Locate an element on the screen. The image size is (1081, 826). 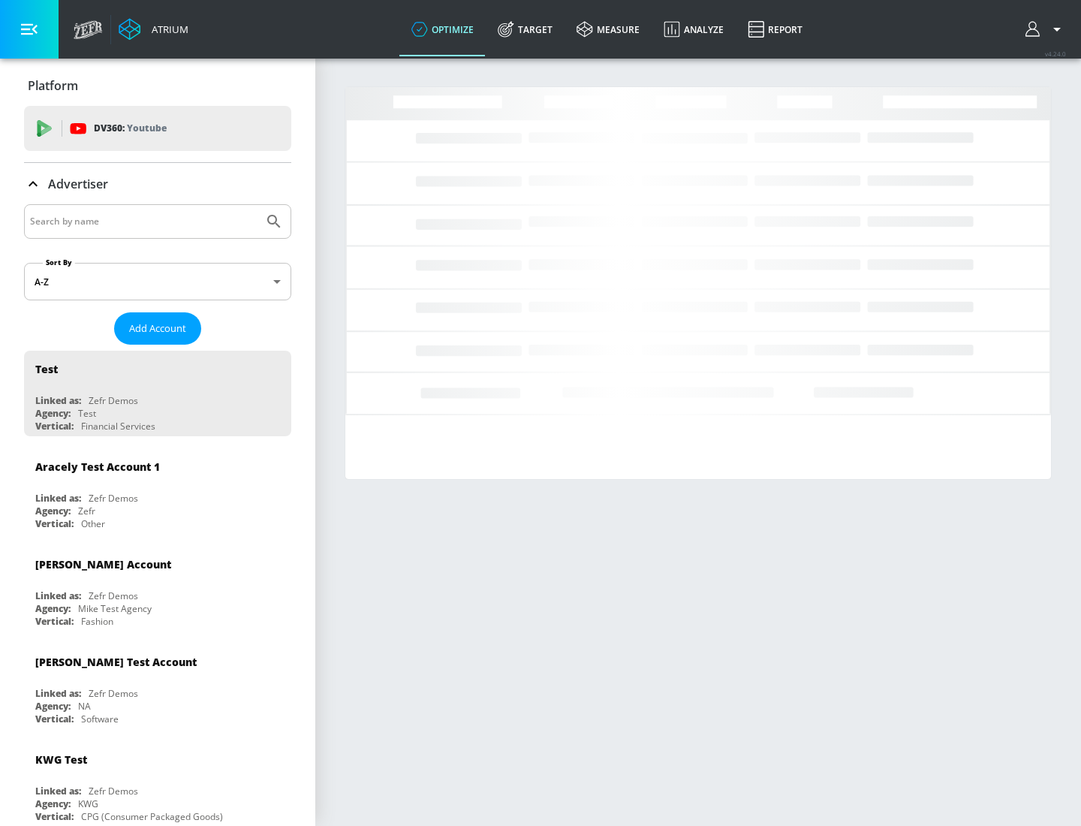
input: Search by name is located at coordinates (143, 221).